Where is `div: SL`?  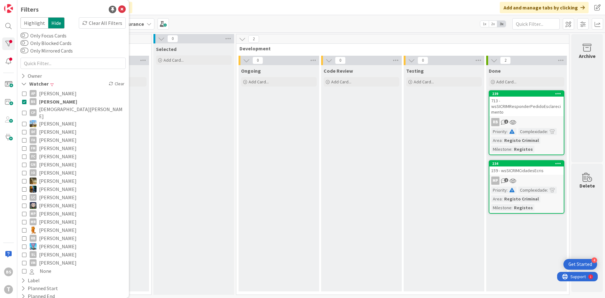 div: SL is located at coordinates (33, 255).